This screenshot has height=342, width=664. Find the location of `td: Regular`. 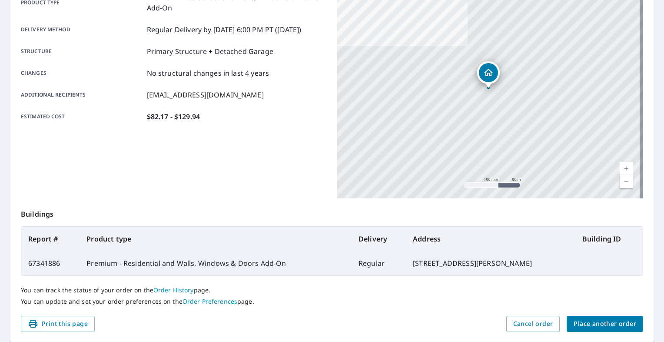

td: Regular is located at coordinates (378, 263).